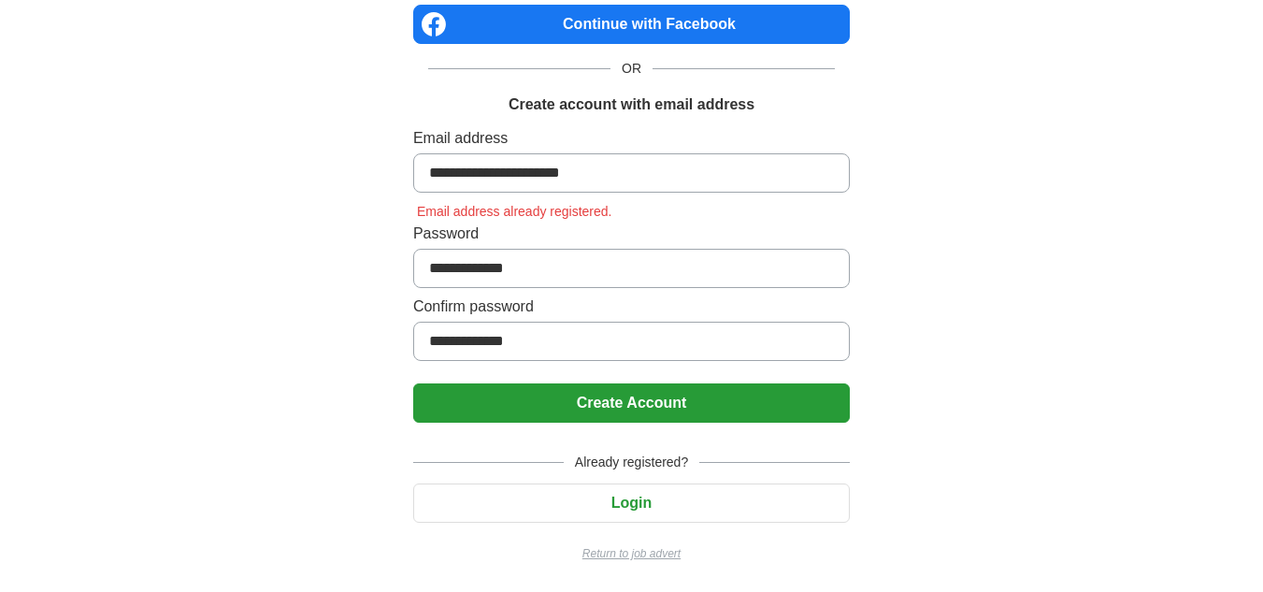  I want to click on span: OR, so click(631, 68).